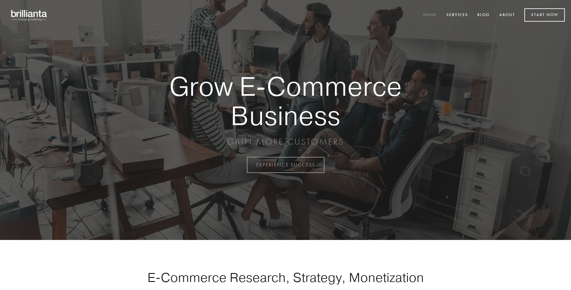  Describe the element at coordinates (484, 15) in the screenshot. I see `a: Blog` at that location.